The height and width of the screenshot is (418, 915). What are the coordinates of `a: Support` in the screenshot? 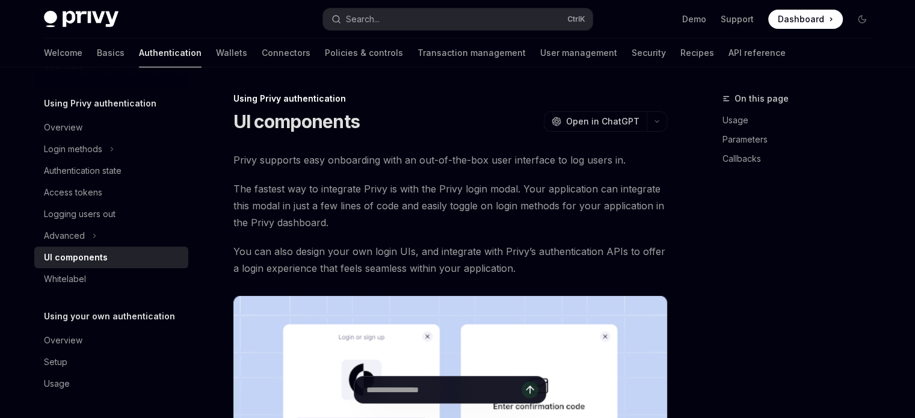 It's located at (737, 19).